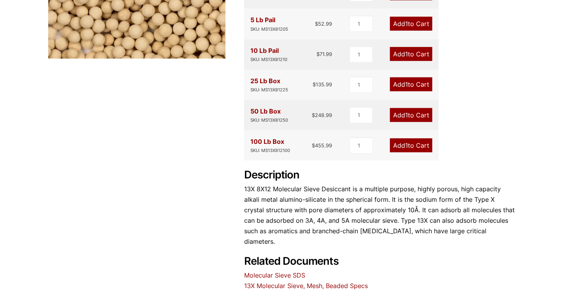 The height and width of the screenshot is (304, 563). What do you see at coordinates (323, 84) in the screenshot?
I see `bdi: 135.99` at bounding box center [323, 84].